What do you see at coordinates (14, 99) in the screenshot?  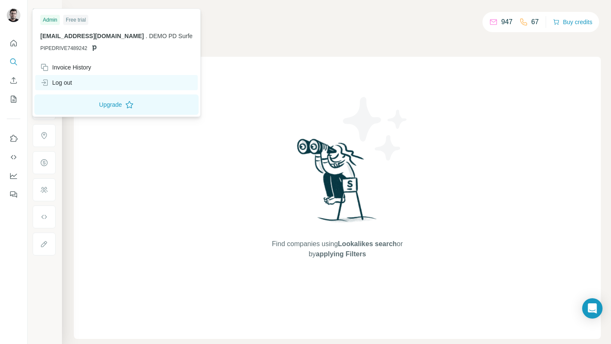 I see `button: My lists` at bounding box center [14, 99].